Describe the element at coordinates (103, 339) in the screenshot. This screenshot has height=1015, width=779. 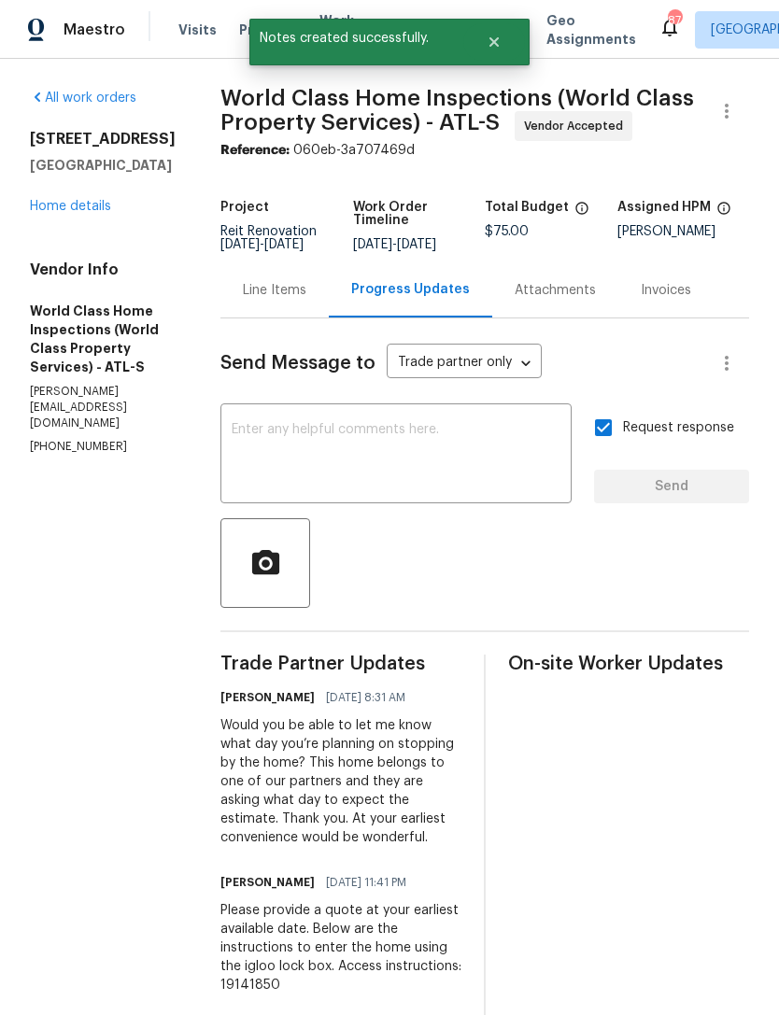
I see `h5: World Class Home Inspections (World Class Property Services) - ATL-S` at that location.